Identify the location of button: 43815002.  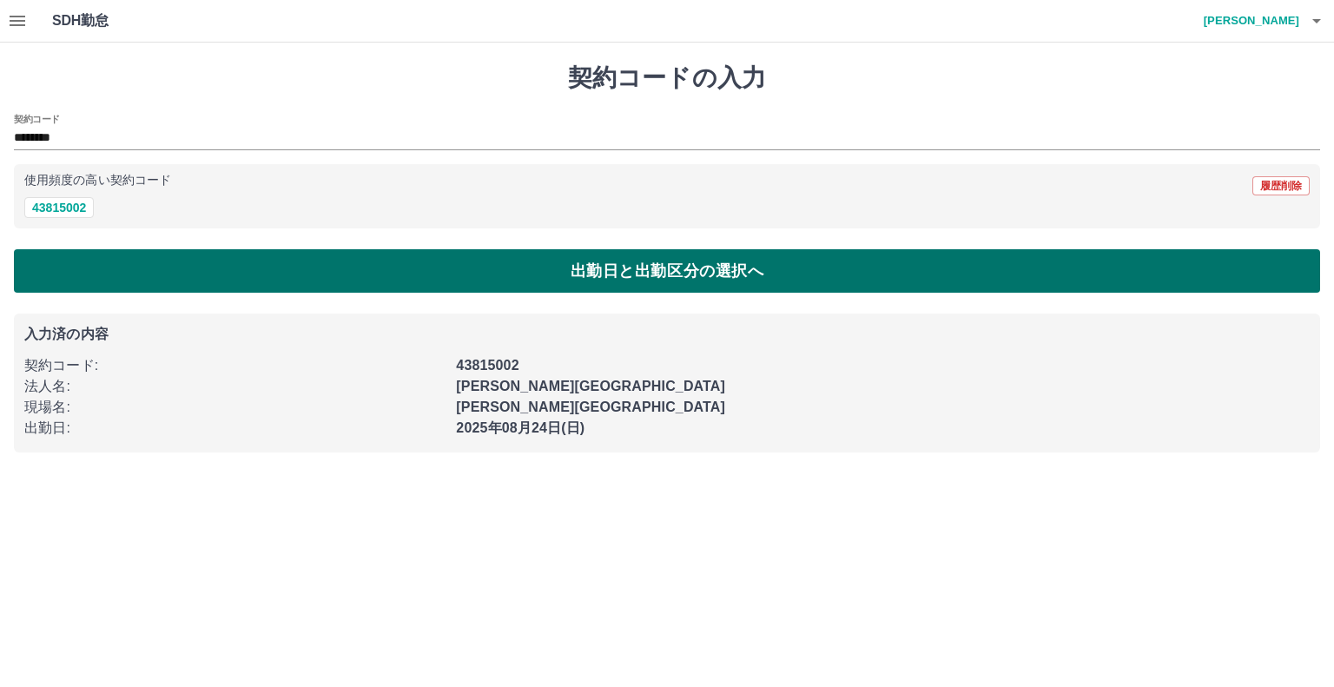
(59, 208).